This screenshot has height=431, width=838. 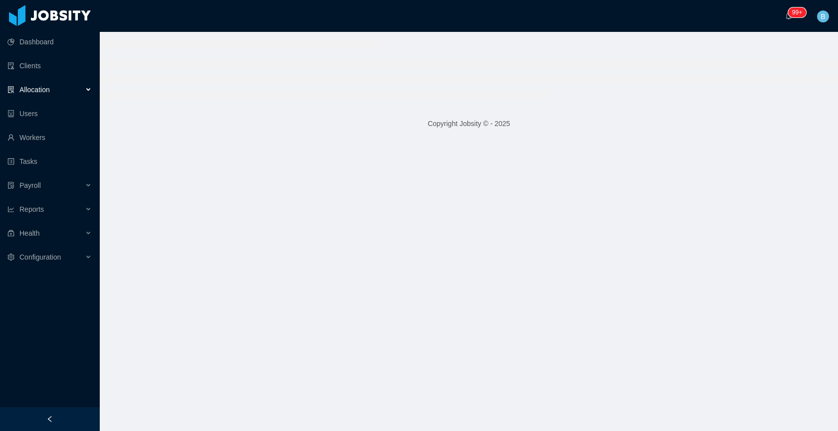 What do you see at coordinates (49, 66) in the screenshot?
I see `a: icon: auditClients` at bounding box center [49, 66].